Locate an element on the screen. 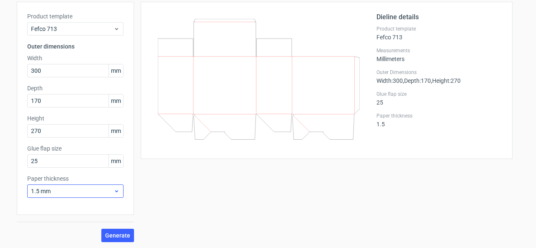 Image resolution: width=536 pixels, height=248 pixels. label: Width is located at coordinates (75, 58).